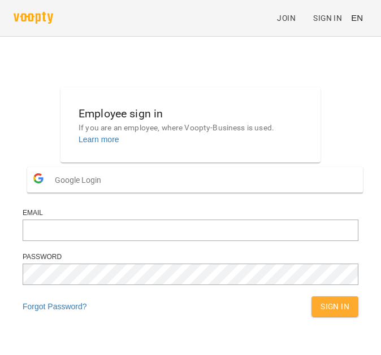 The image size is (381, 355). What do you see at coordinates (190, 114) in the screenshot?
I see `h6: Employee sign in` at bounding box center [190, 114].